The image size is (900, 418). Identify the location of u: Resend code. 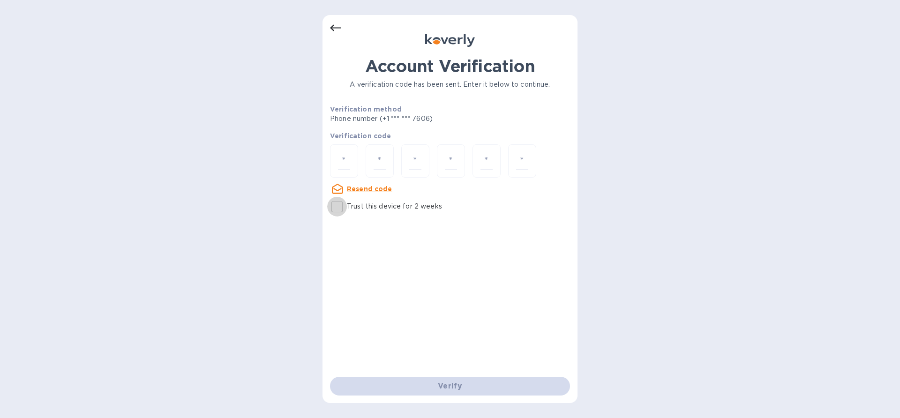
(369, 189).